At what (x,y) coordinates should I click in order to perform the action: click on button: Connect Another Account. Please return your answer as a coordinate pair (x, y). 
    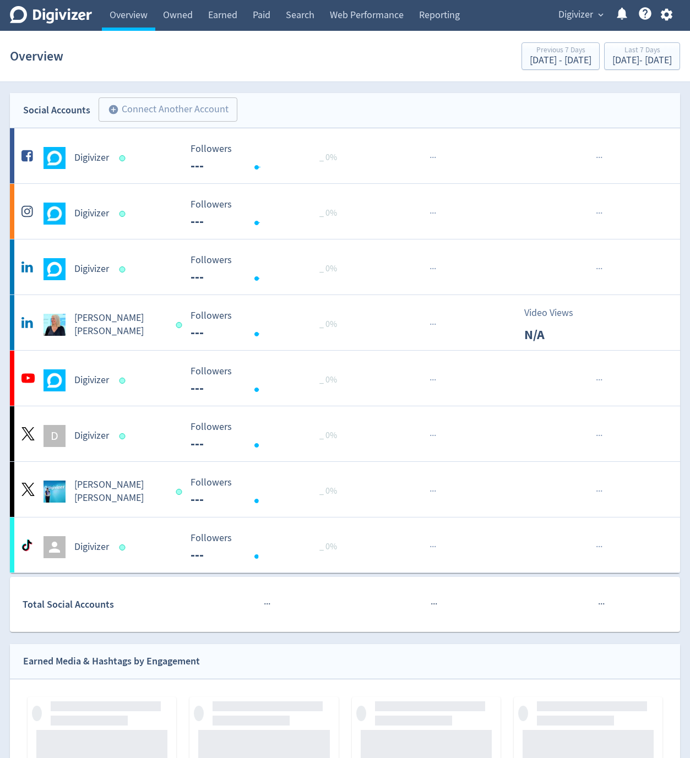
    Looking at the image, I should click on (168, 110).